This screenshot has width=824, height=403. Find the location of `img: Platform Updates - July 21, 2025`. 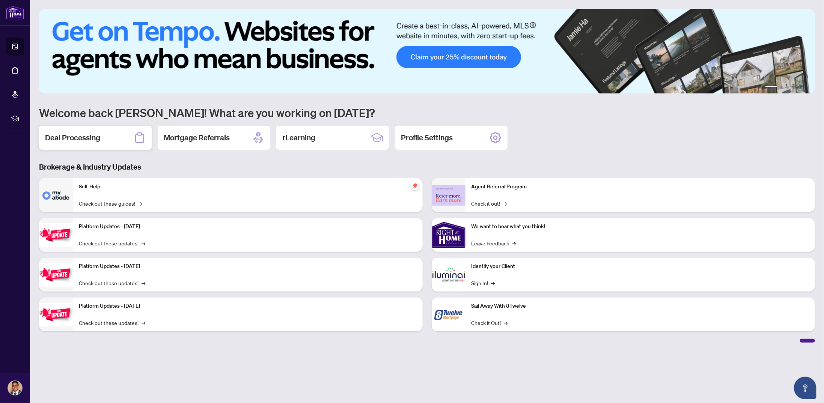

img: Platform Updates - July 21, 2025 is located at coordinates (56, 235).